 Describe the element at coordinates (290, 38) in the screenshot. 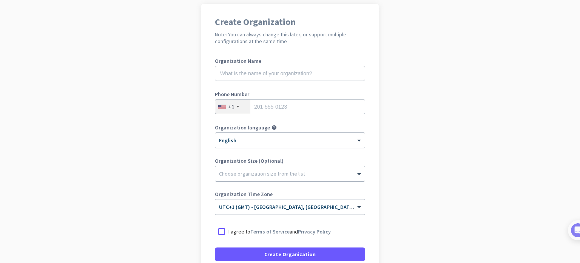

I see `h2: Note: You can always change this later, or support multiple configurations at the same time` at that location.